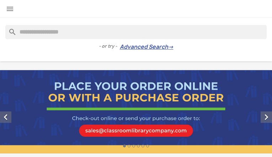  Describe the element at coordinates (147, 47) in the screenshot. I see `a: Advanced Search→` at that location.